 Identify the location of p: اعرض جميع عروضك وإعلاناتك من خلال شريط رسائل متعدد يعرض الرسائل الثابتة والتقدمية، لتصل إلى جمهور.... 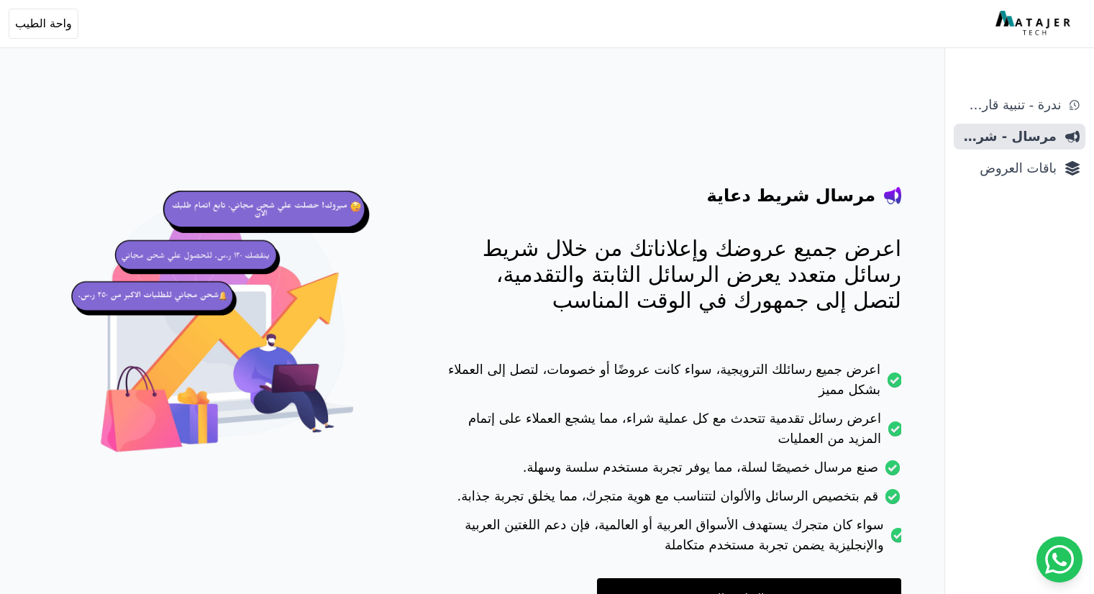
(673, 275).